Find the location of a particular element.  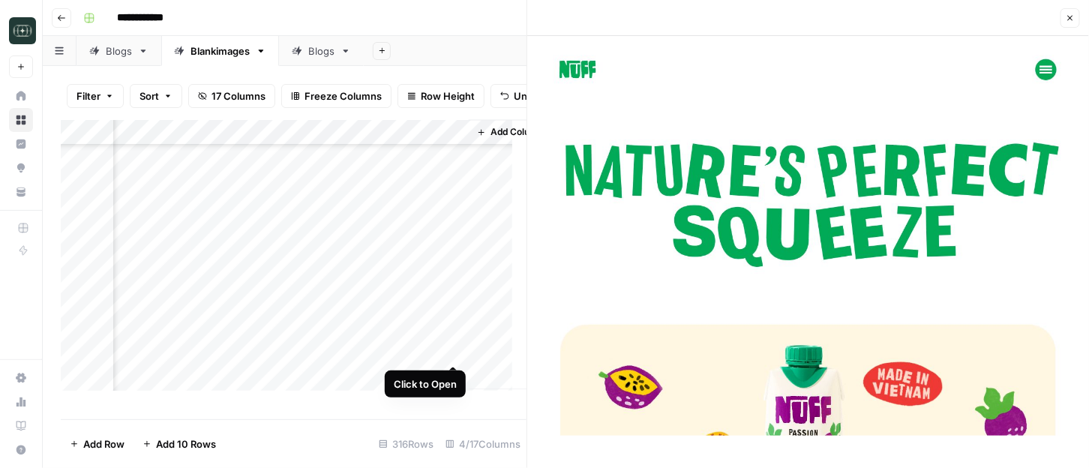

span: Sort is located at coordinates (149, 96).